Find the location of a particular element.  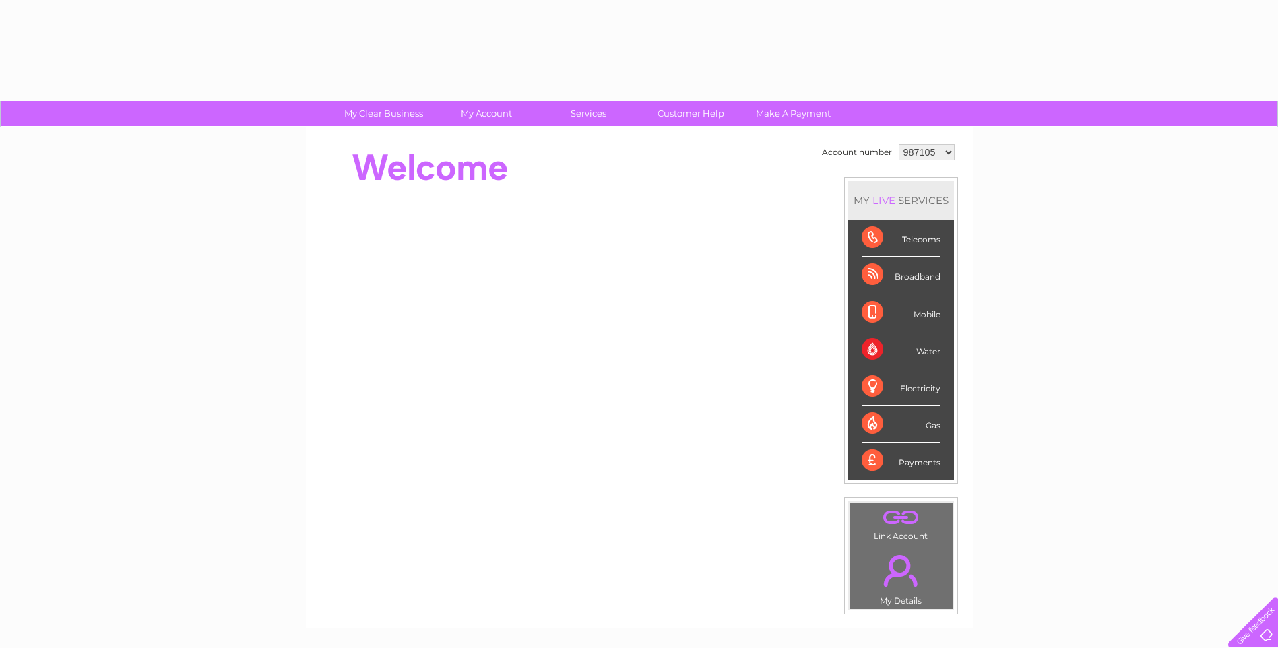

a: Services is located at coordinates (588, 113).